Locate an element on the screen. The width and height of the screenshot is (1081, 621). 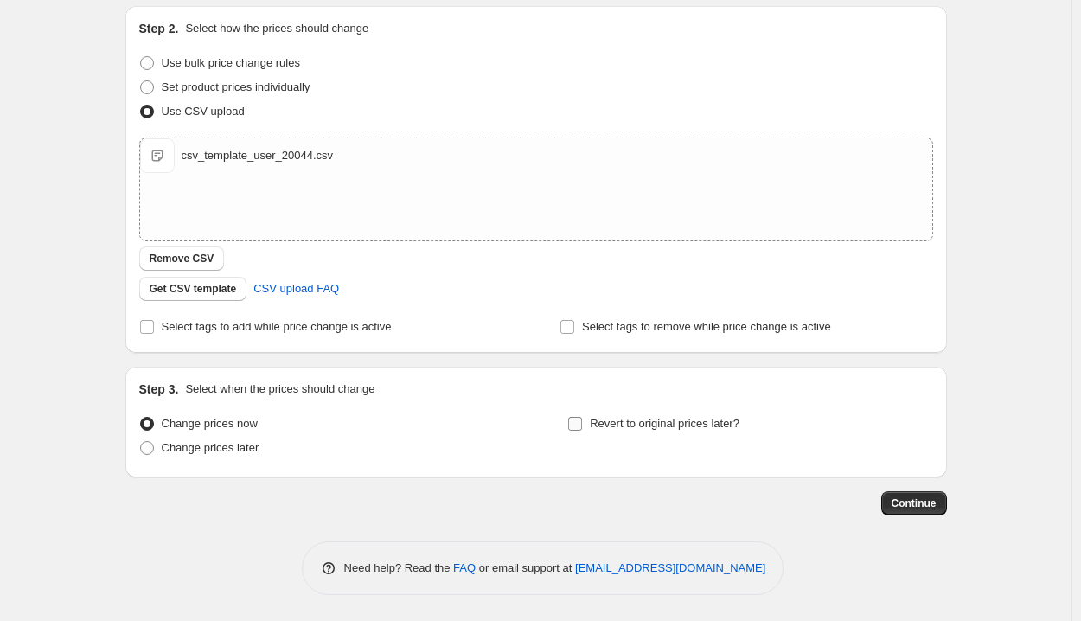
span: Get CSV template is located at coordinates (193, 289).